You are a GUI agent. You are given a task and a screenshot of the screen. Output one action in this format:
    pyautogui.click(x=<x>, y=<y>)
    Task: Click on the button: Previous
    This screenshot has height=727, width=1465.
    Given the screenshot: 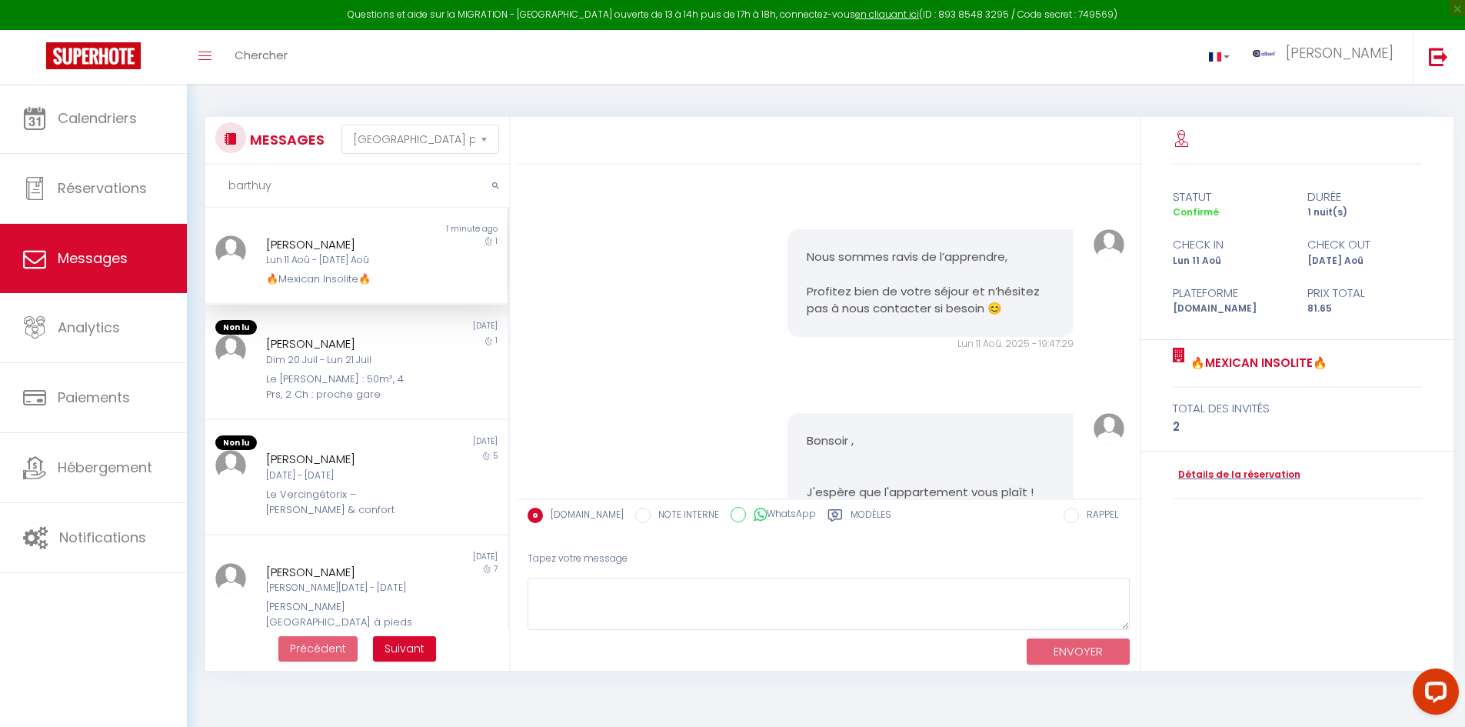 What is the action you would take?
    pyautogui.click(x=318, y=649)
    